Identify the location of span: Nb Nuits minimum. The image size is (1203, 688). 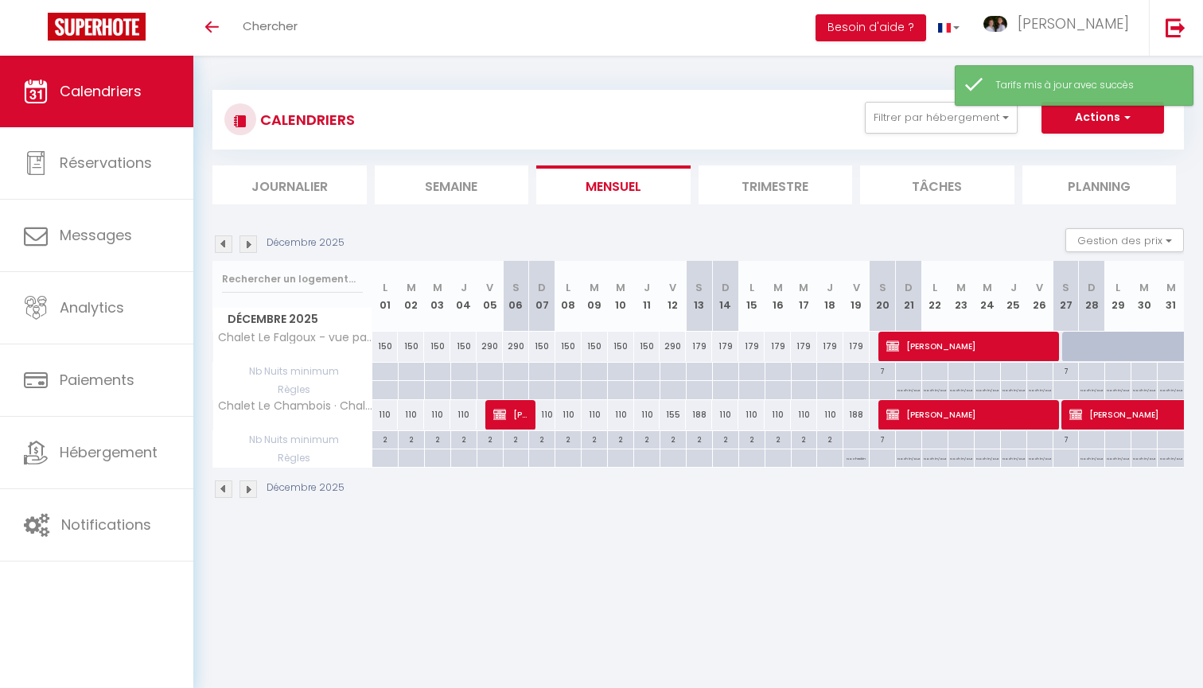
(292, 372).